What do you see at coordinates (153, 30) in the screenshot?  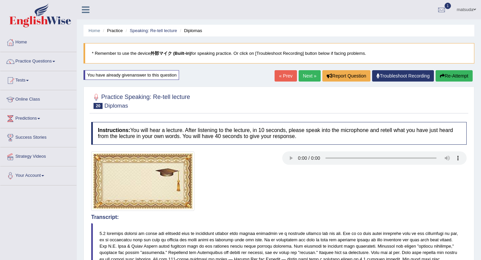 I see `a: Speaking: Re-tell lecture` at bounding box center [153, 30].